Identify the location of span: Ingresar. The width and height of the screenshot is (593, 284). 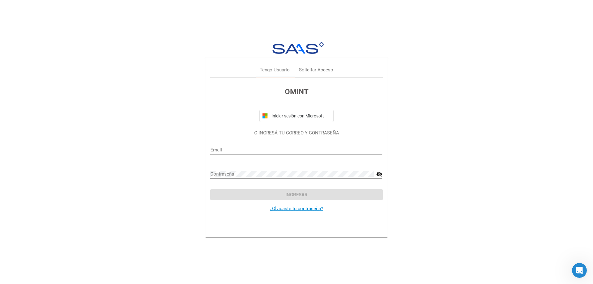
(296, 194).